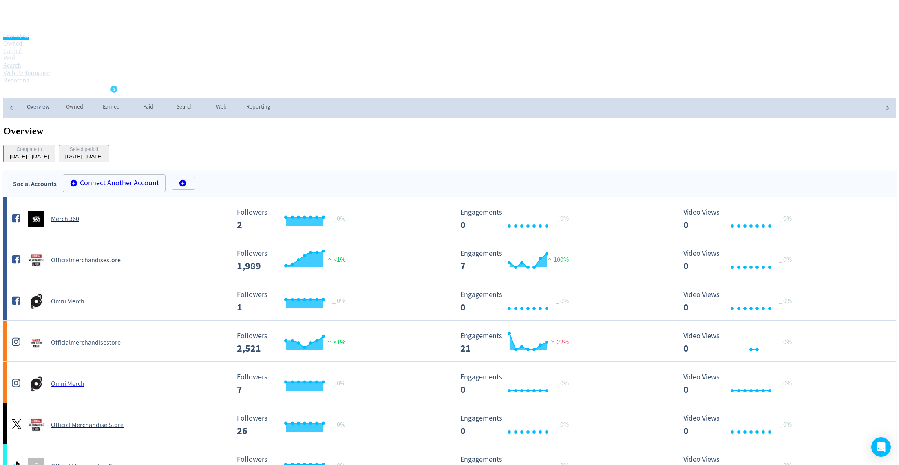 The width and height of the screenshot is (899, 465). What do you see at coordinates (27, 73) in the screenshot?
I see `a: Web Performance` at bounding box center [27, 73].